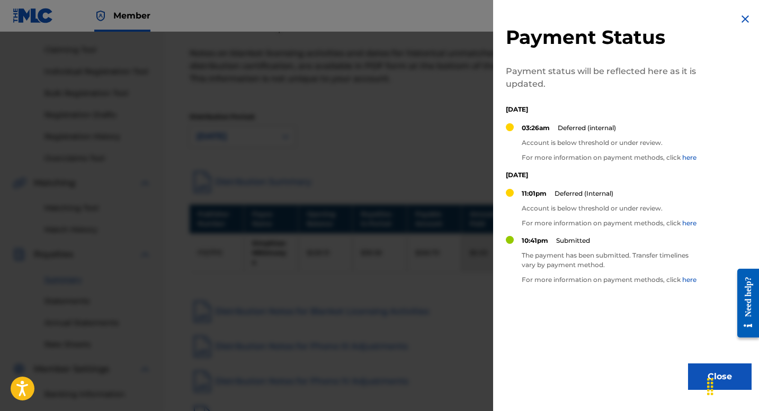  Describe the element at coordinates (587, 128) in the screenshot. I see `p: Deferred (internal)` at that location.